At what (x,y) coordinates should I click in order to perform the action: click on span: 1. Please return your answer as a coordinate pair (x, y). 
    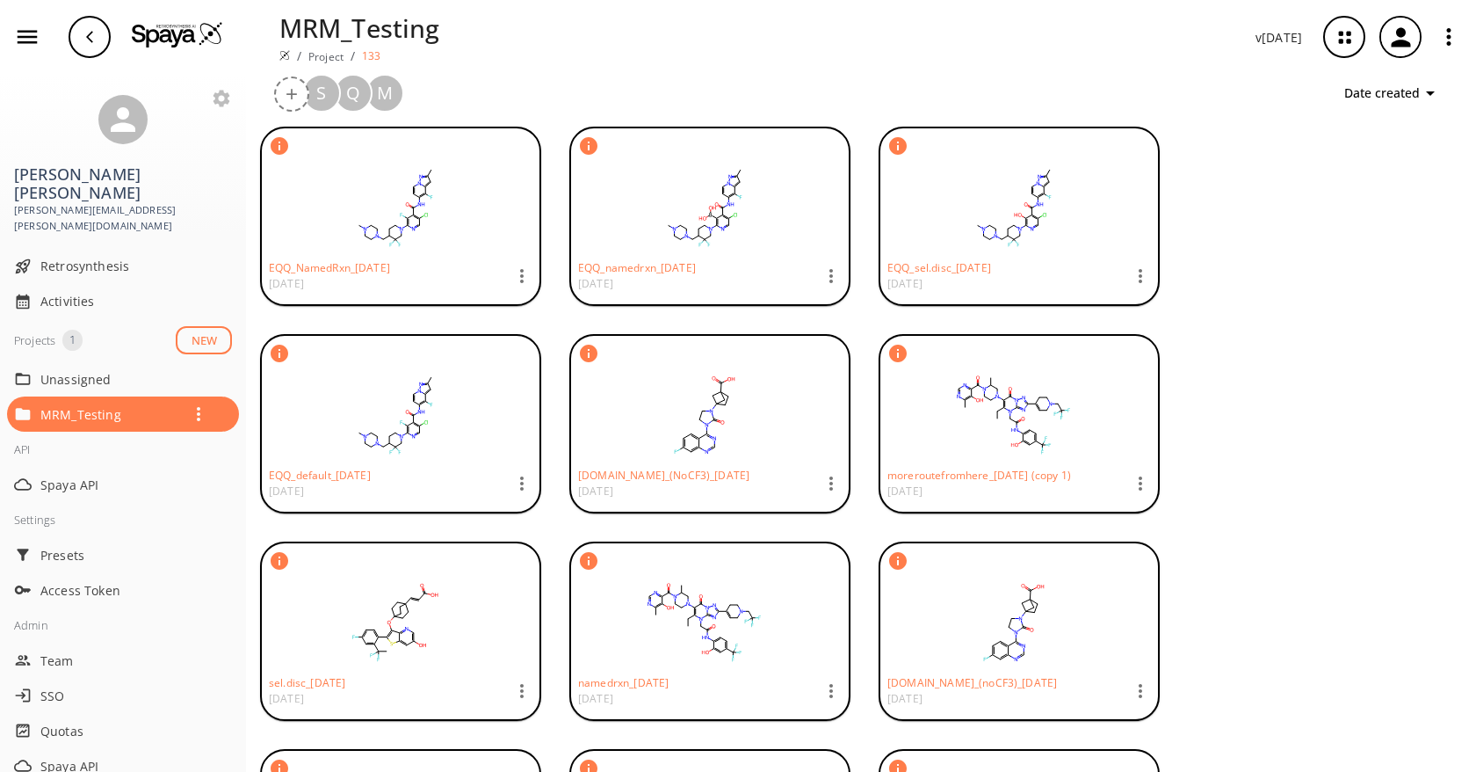
    Looking at the image, I should click on (72, 340).